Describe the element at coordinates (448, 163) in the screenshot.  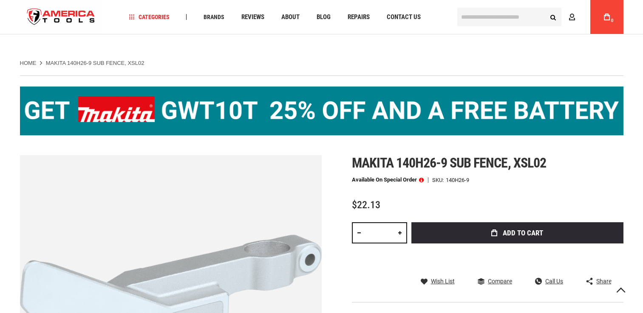
I see `span: Makita 140h26-9 sub fence, xsl02` at that location.